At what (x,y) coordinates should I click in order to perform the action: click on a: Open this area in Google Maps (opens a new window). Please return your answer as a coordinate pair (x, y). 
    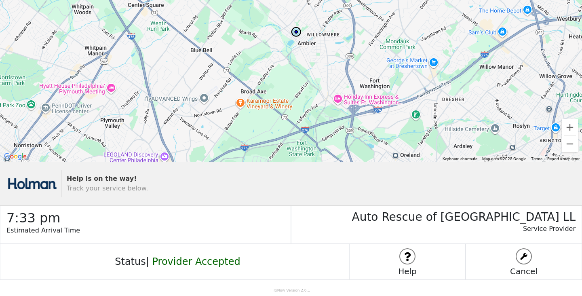
    Looking at the image, I should click on (15, 156).